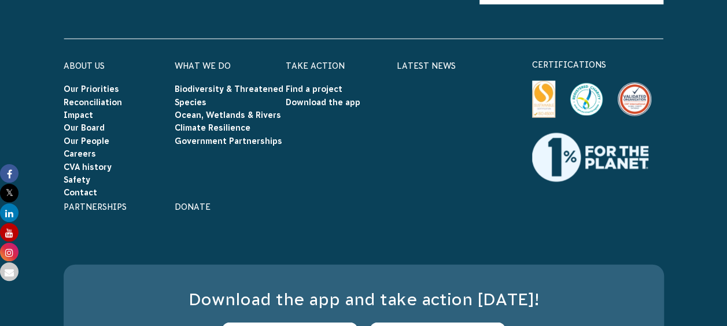  Describe the element at coordinates (84, 128) in the screenshot. I see `a: Our Board` at that location.